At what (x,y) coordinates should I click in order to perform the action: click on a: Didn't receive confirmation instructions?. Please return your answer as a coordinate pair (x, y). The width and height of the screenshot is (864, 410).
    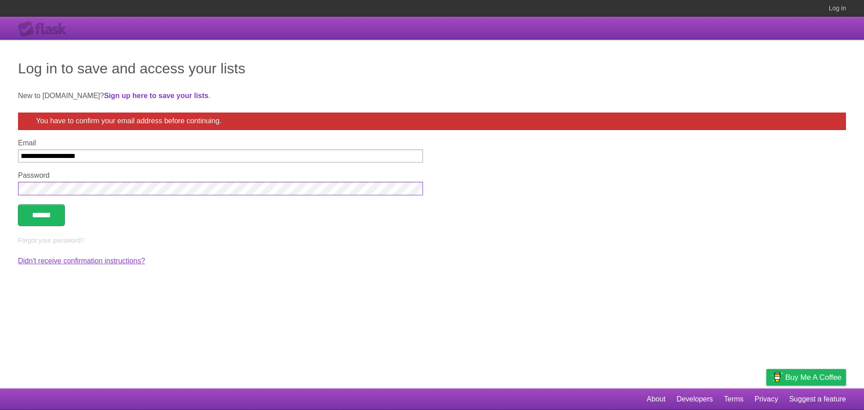
    Looking at the image, I should click on (81, 261).